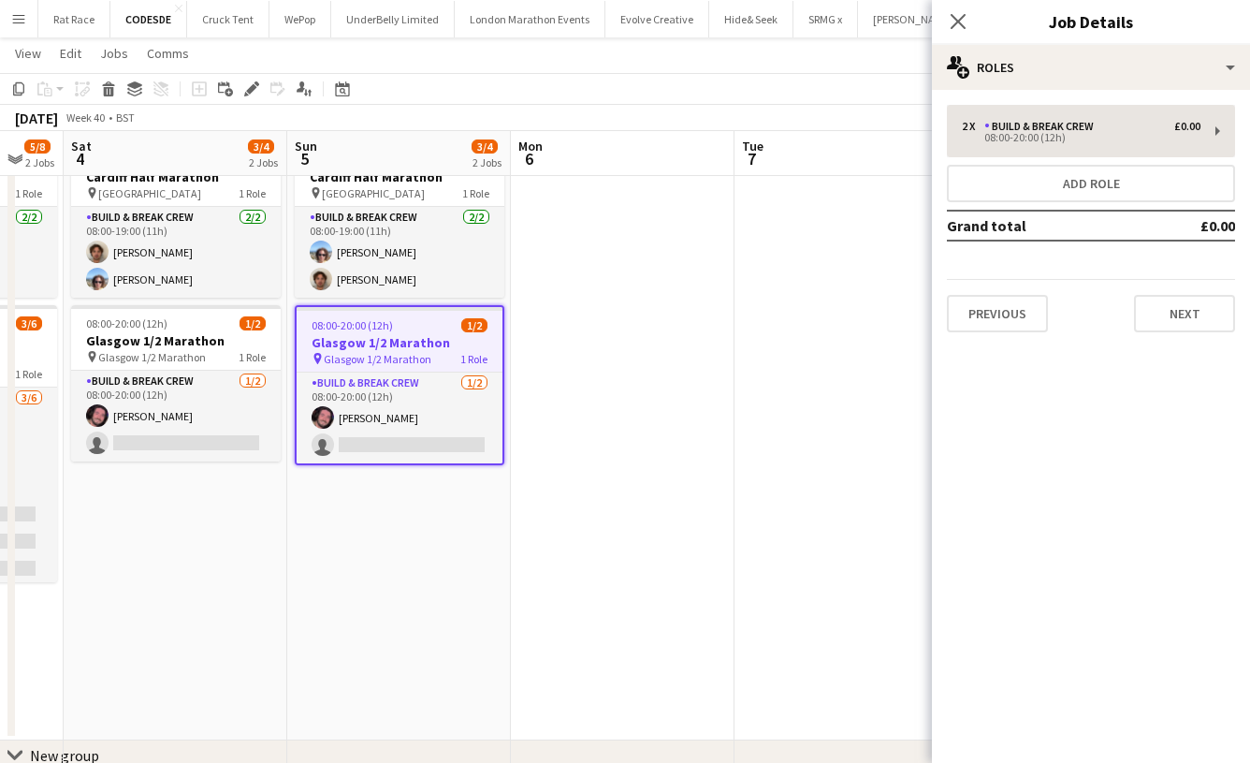 The image size is (1250, 763). What do you see at coordinates (657, 19) in the screenshot?
I see `button: Evolve Creative` at bounding box center [657, 19].